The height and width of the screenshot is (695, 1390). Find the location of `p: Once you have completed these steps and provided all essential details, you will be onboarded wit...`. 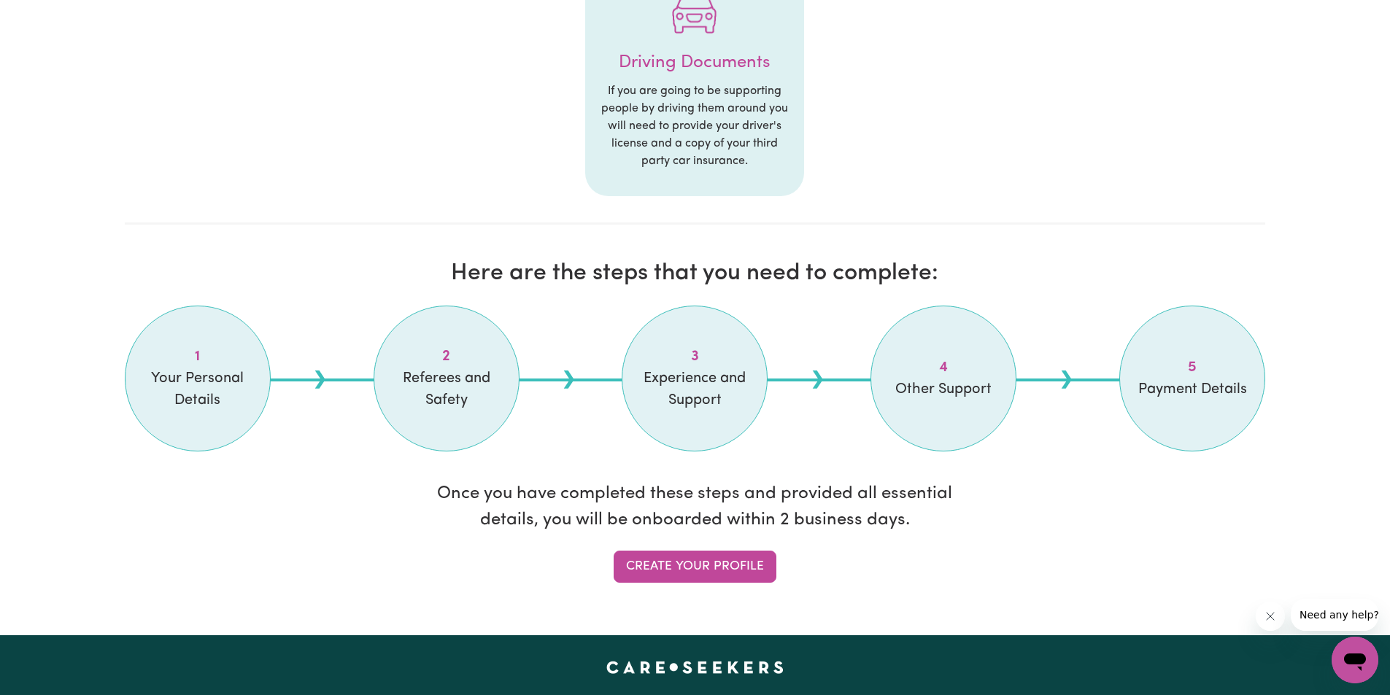

p: Once you have completed these steps and provided all essential details, you will be onboarded wit... is located at coordinates (695, 507).